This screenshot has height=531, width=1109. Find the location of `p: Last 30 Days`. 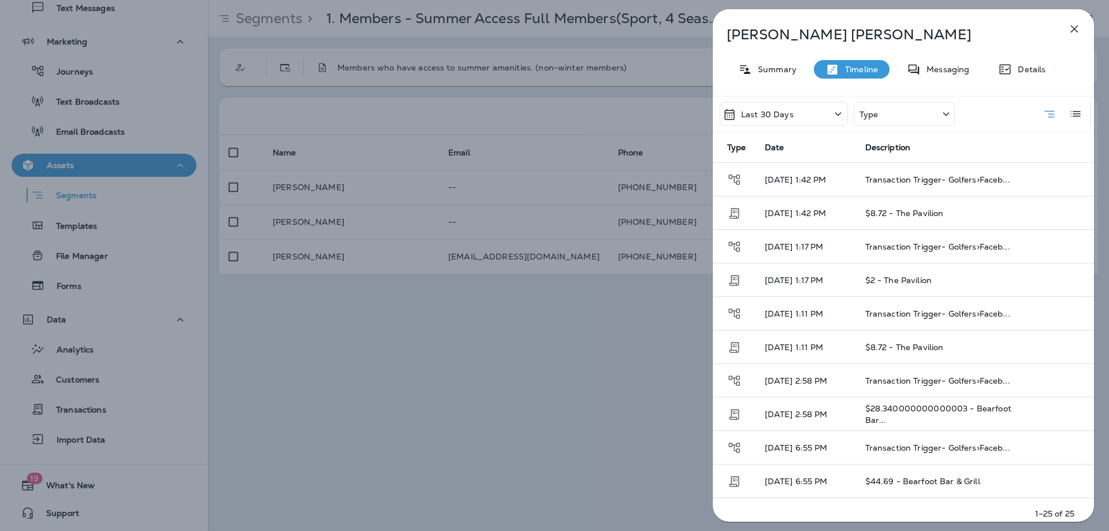

p: Last 30 Days is located at coordinates (767, 114).